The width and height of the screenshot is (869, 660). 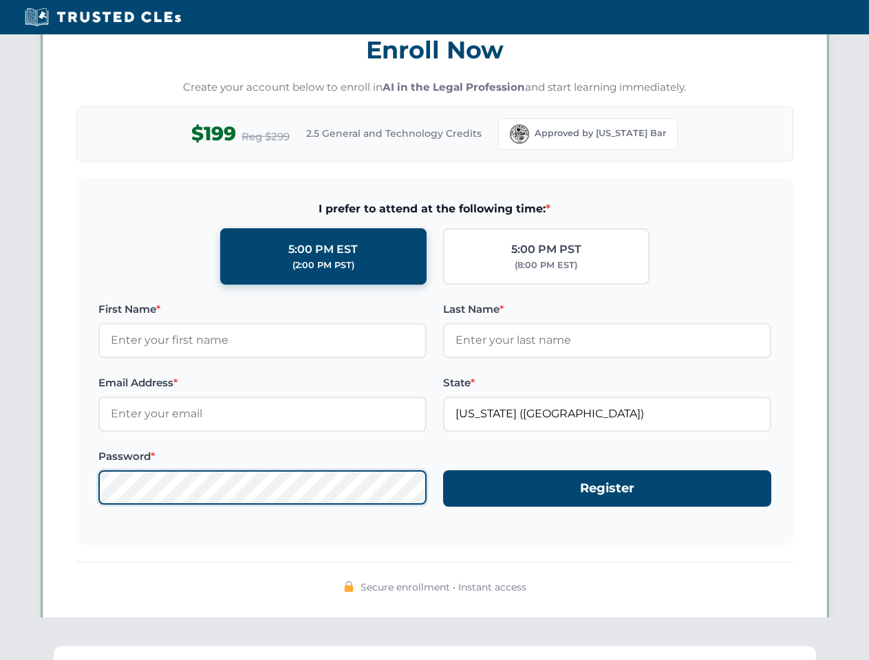 I want to click on input: Enter your first name, so click(x=262, y=340).